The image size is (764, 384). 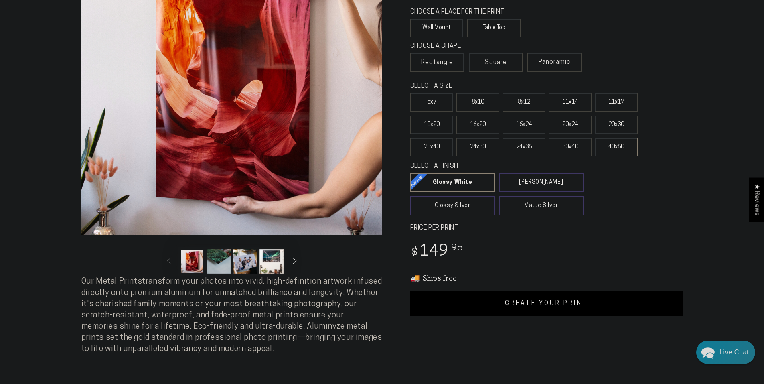 I want to click on button: Load image 3 in gallery view, so click(x=245, y=261).